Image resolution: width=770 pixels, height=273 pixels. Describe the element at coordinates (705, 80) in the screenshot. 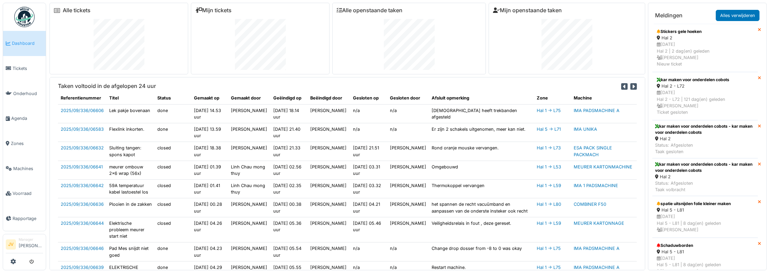

I see `div: kar maken voor onderdelen cobots` at that location.